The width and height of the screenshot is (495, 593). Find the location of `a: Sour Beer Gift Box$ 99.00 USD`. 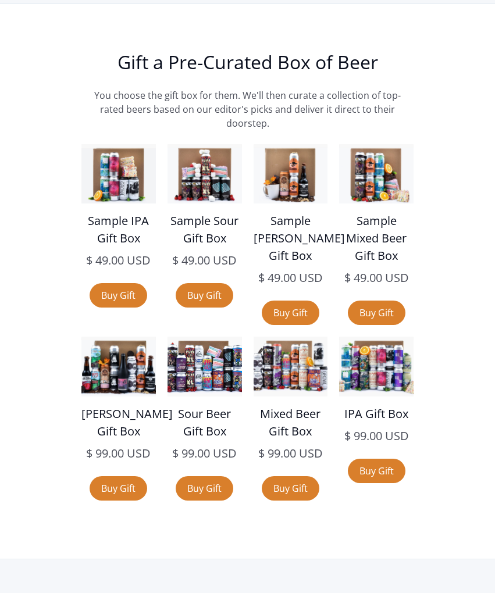

a: Sour Beer Gift Box$ 99.00 USD is located at coordinates (205, 406).